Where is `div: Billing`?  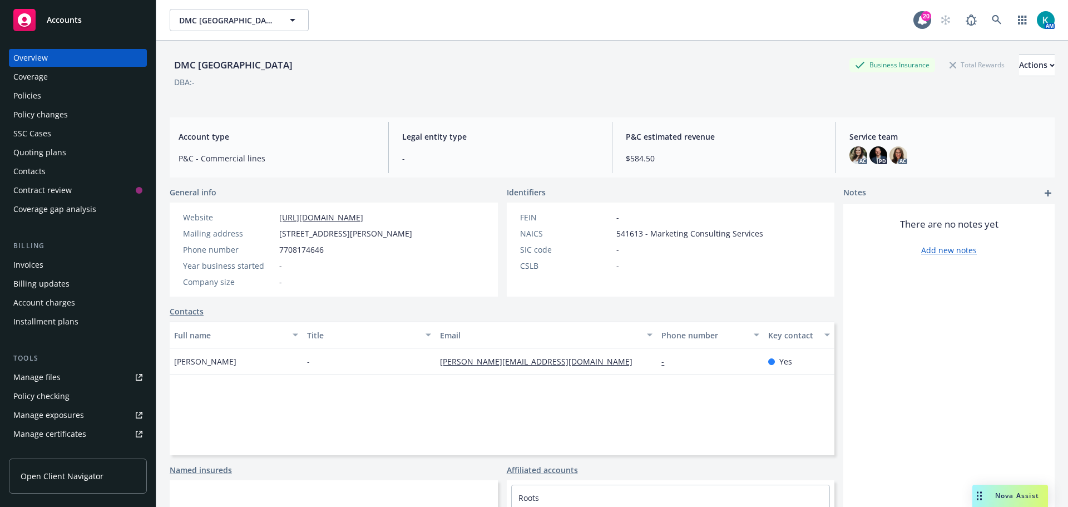 div: Billing is located at coordinates (78, 246).